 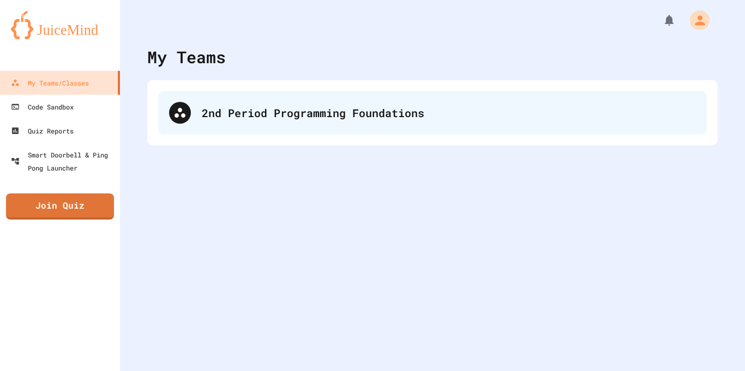 I want to click on div: Code Sandbox, so click(x=42, y=107).